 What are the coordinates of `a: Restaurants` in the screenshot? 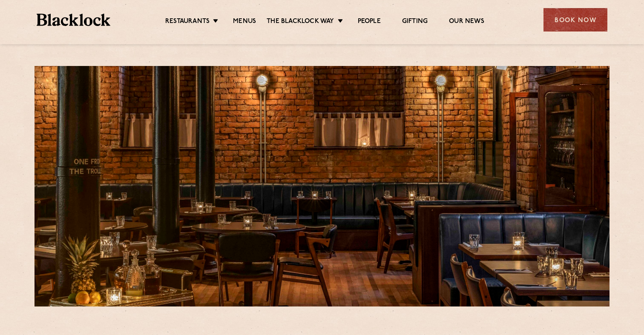 It's located at (187, 22).